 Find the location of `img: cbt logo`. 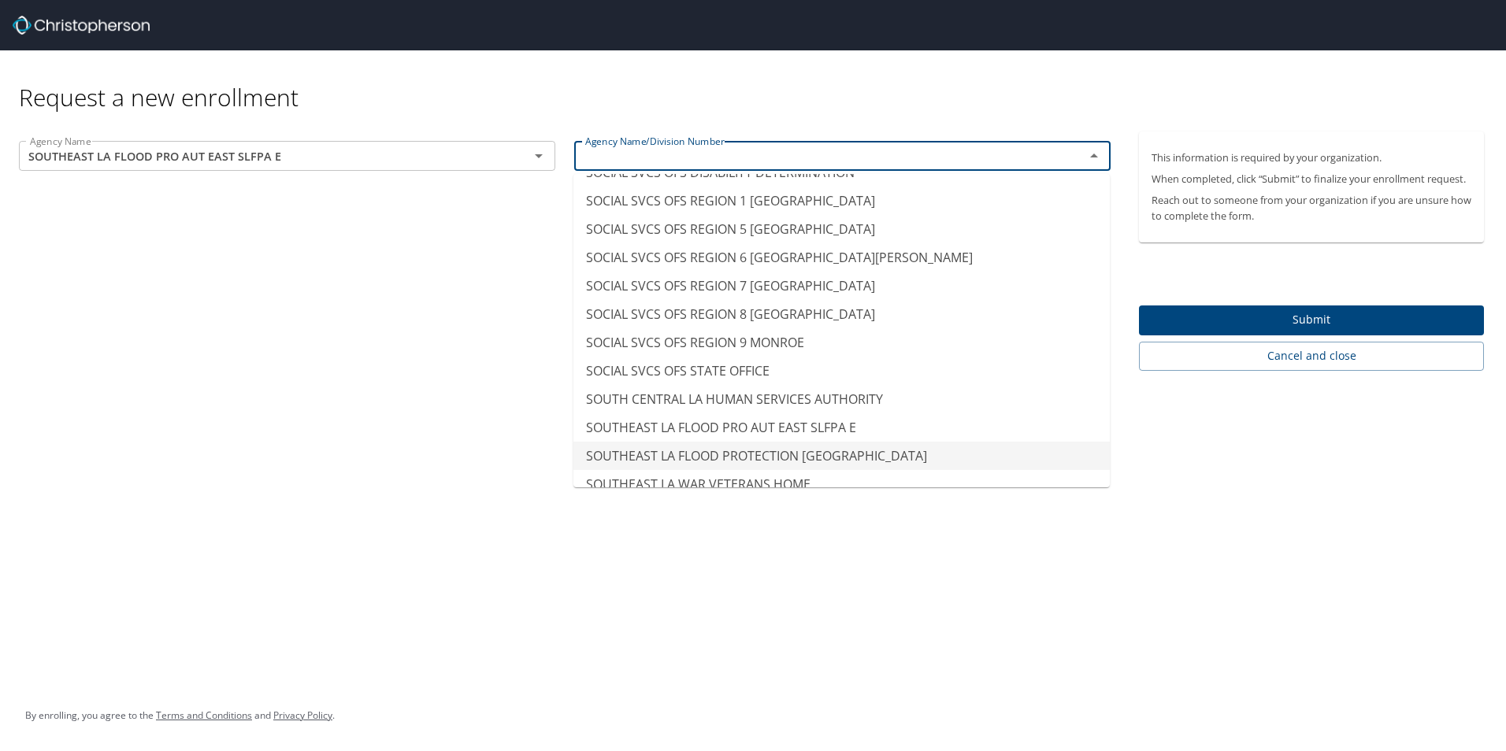

img: cbt logo is located at coordinates (81, 25).